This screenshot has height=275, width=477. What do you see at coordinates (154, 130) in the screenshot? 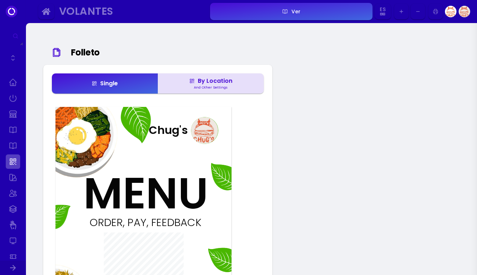
I see `div: Chug's` at bounding box center [154, 130].